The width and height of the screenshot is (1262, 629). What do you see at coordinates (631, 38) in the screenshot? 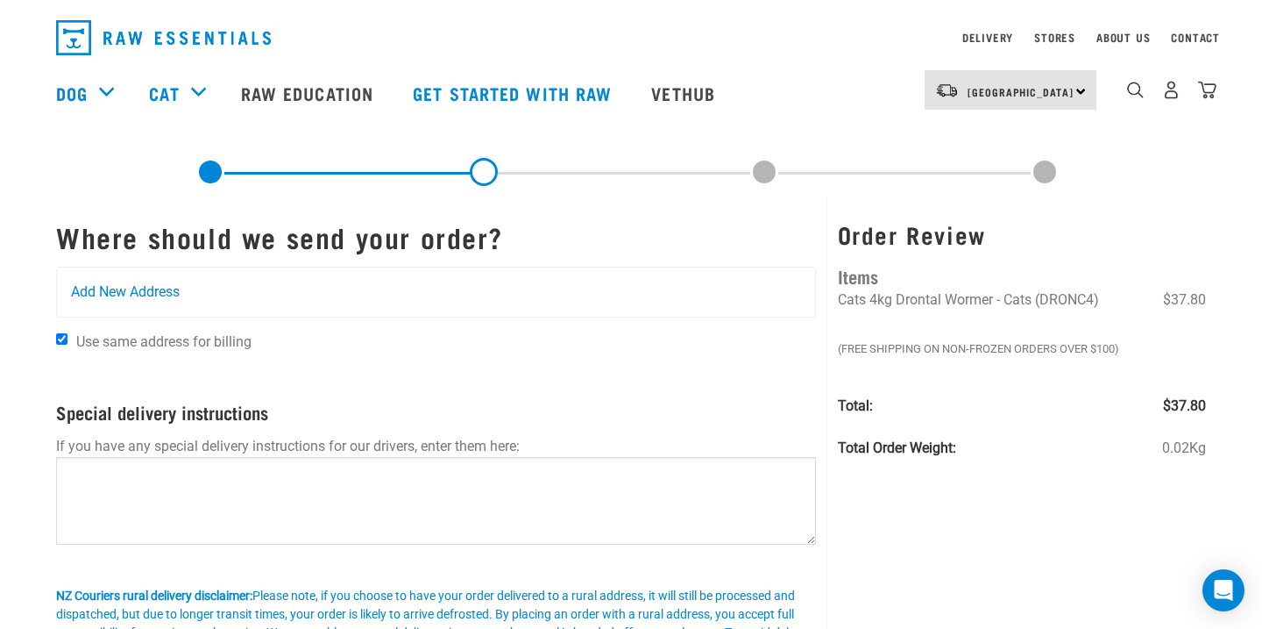
I see `nav: dropdown navigation` at bounding box center [631, 38].